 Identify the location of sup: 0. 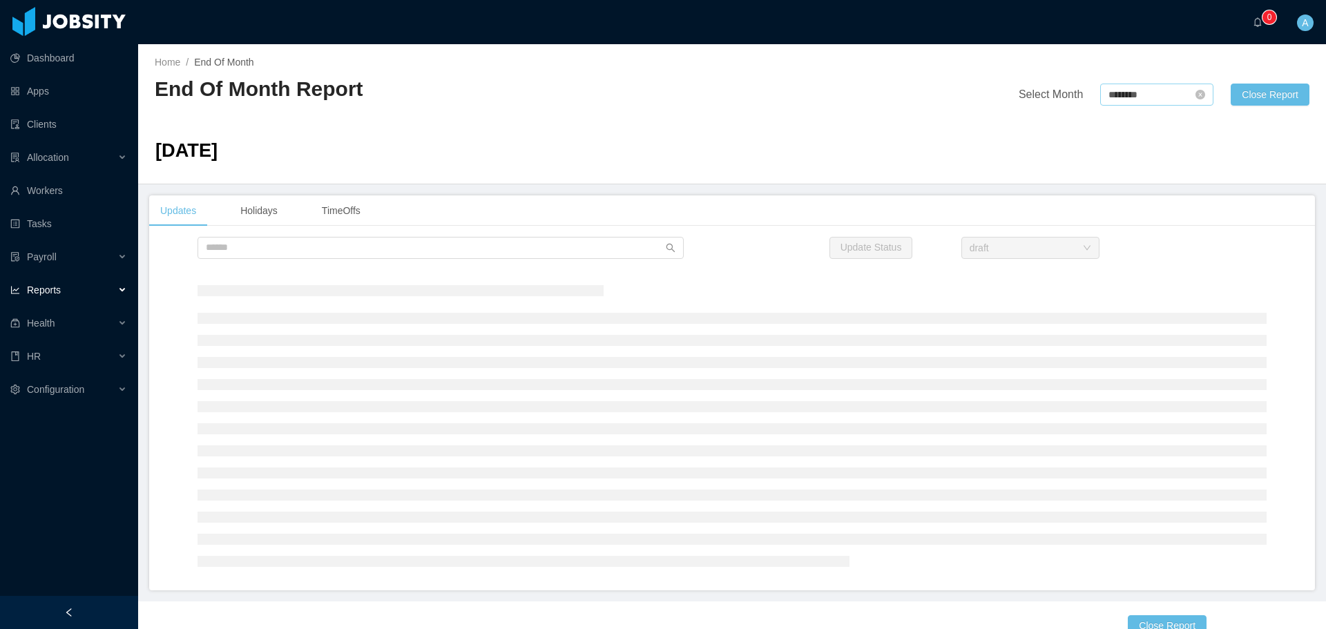
(1269, 17).